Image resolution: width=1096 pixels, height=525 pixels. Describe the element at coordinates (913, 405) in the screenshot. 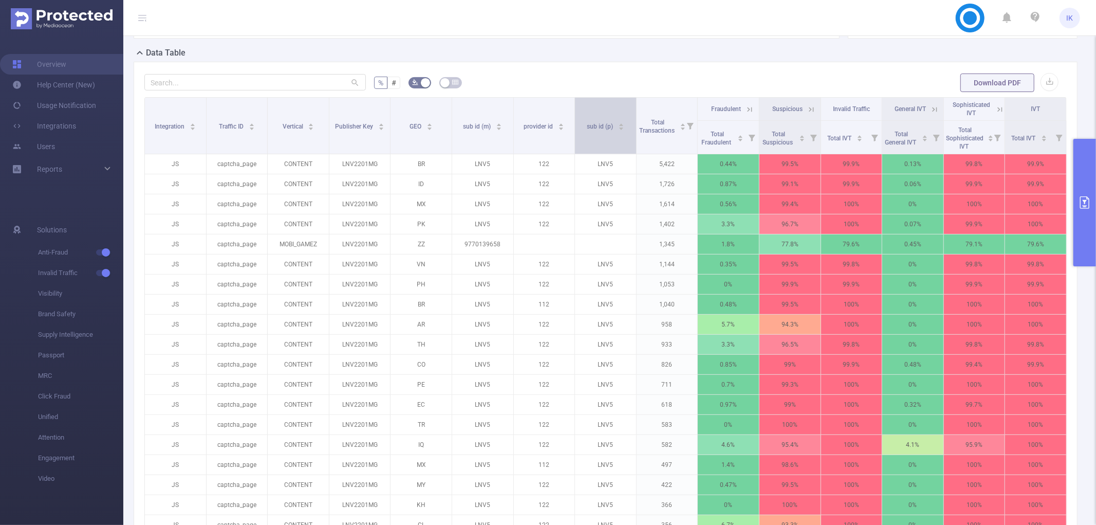

I see `p: 0.32%` at that location.